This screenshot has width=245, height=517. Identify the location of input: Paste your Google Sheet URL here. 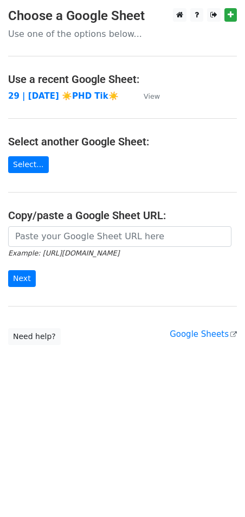
(120, 237).